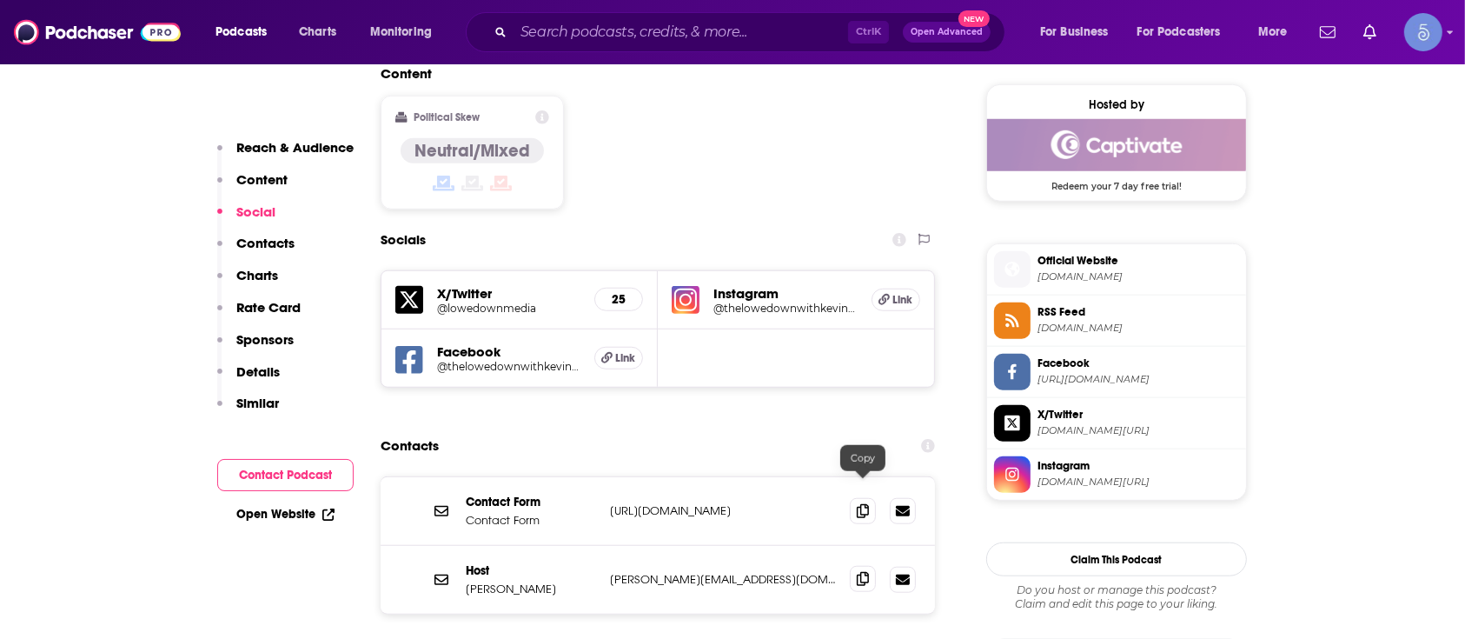 This screenshot has width=1465, height=639. Describe the element at coordinates (1138, 379) in the screenshot. I see `span: https://www.facebook.com/thelowedownwithkevinlowe` at that location.